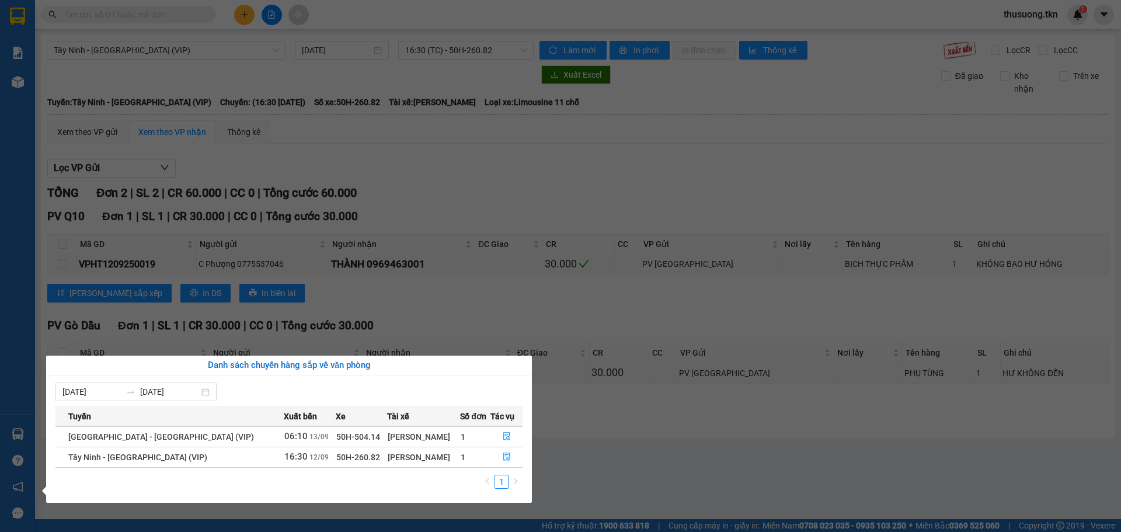 The height and width of the screenshot is (532, 1121). Describe the element at coordinates (398, 416) in the screenshot. I see `span: Tài xế` at that location.